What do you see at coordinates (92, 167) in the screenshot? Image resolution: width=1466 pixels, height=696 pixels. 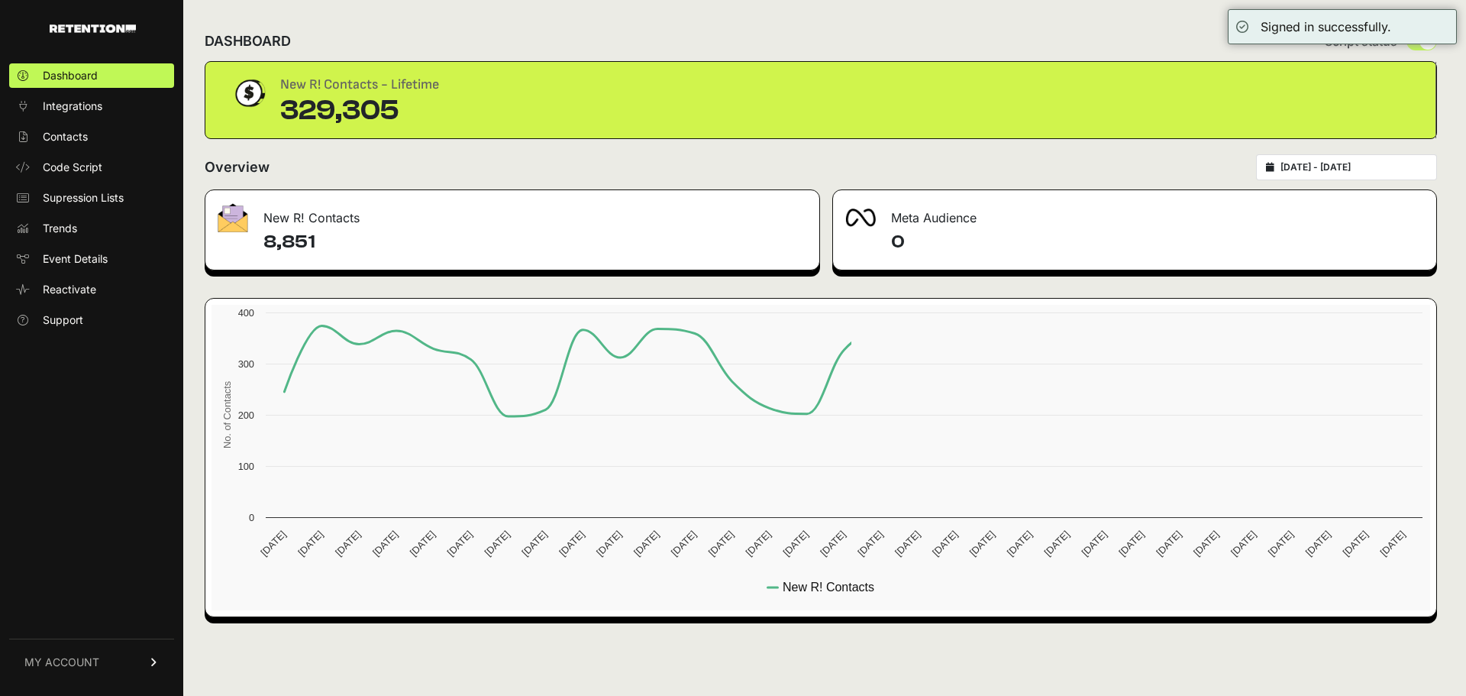 I see `a: Code Script` at bounding box center [92, 167].